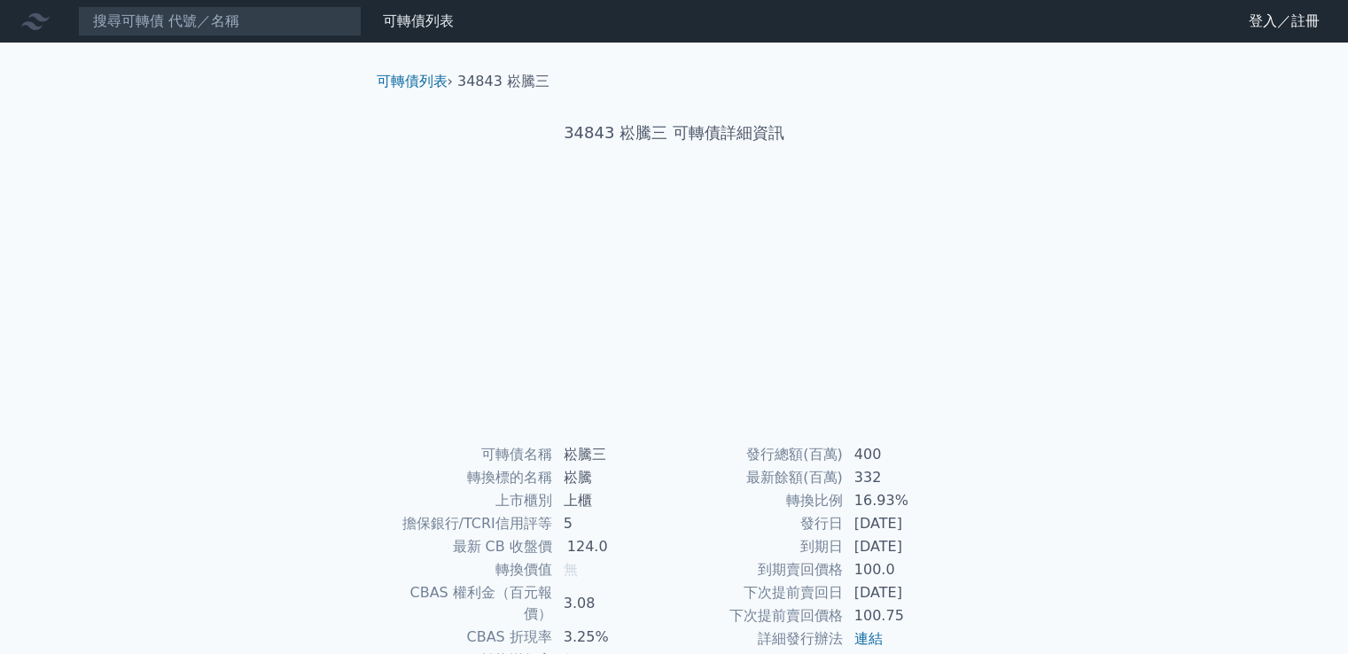 Image resolution: width=1348 pixels, height=654 pixels. I want to click on td: CBAS 權利金（百元報價）, so click(468, 604).